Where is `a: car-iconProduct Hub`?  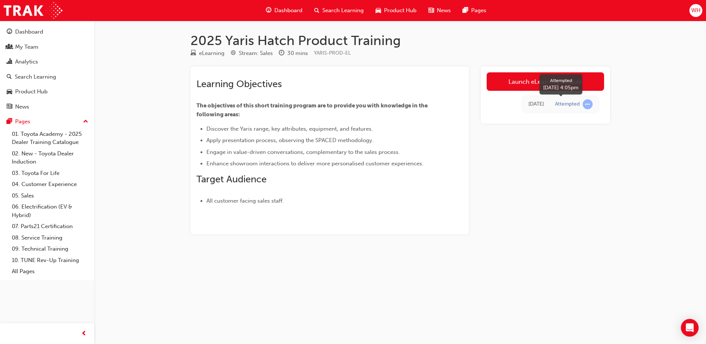
a: car-iconProduct Hub is located at coordinates (396, 10).